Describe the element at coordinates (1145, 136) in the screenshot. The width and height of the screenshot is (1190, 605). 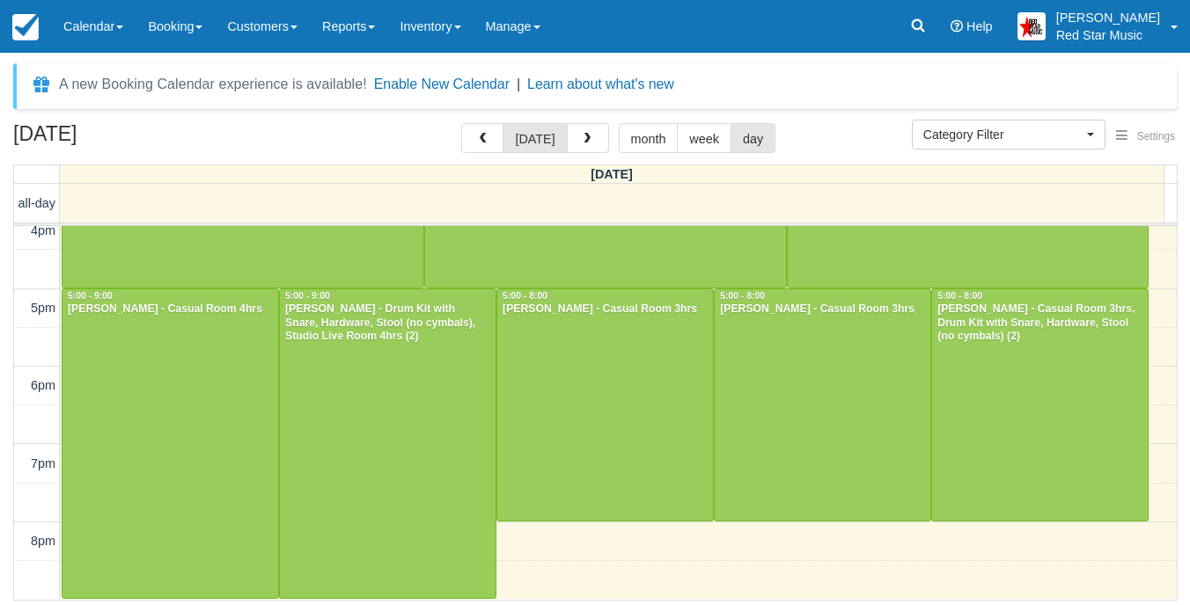
I see `button: Settings` at that location.